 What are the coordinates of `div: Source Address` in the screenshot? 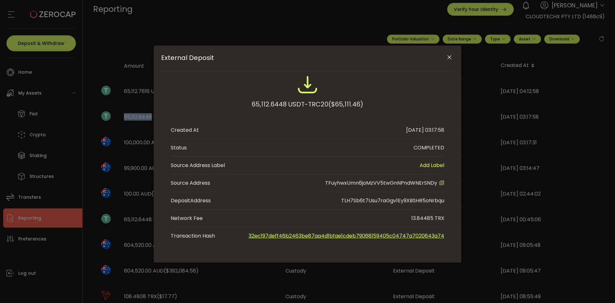 It's located at (190, 183).